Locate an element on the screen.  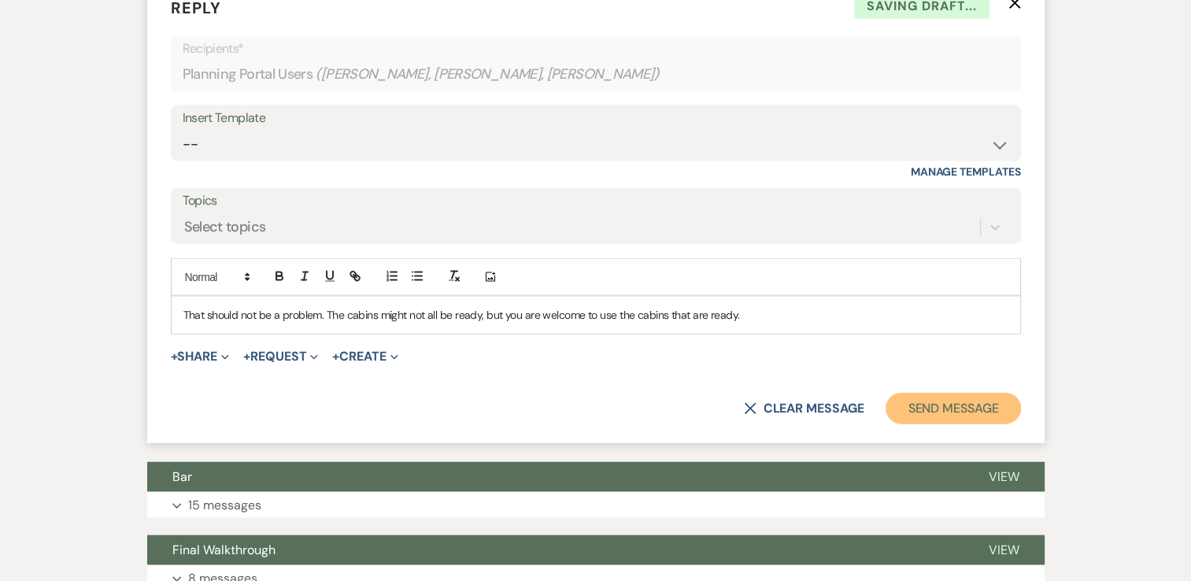
a: Manage Templates is located at coordinates (966, 172).